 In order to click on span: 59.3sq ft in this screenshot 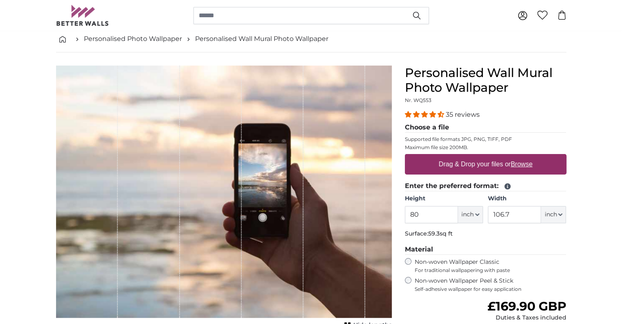, I will do `click(440, 233)`.